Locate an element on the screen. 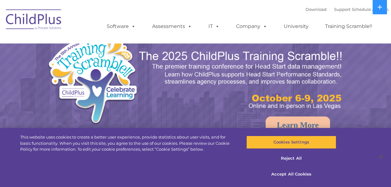 This screenshot has width=391, height=187. div: This website uses cookies to create a better user experience, provide statistics about user visit... is located at coordinates (127, 144).